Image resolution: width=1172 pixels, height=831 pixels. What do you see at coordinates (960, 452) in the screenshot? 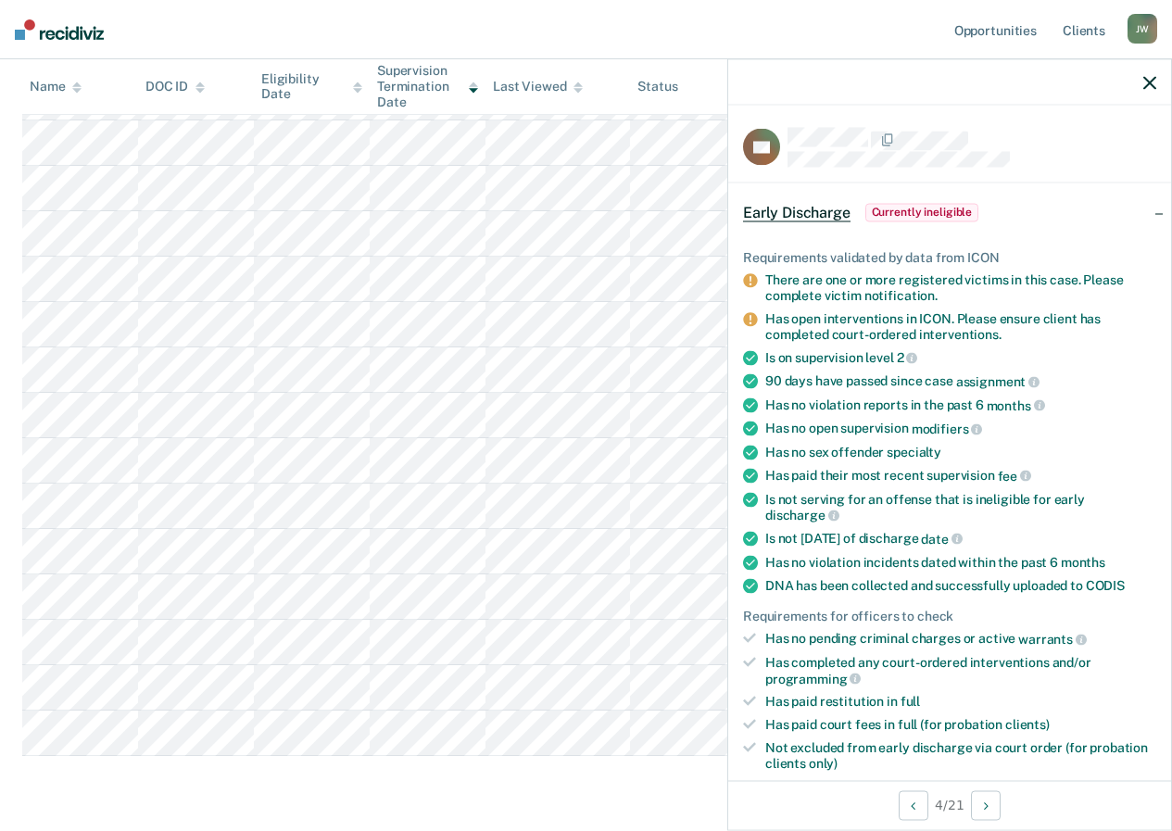
I see `div: Has no sex offender` at bounding box center [960, 452].